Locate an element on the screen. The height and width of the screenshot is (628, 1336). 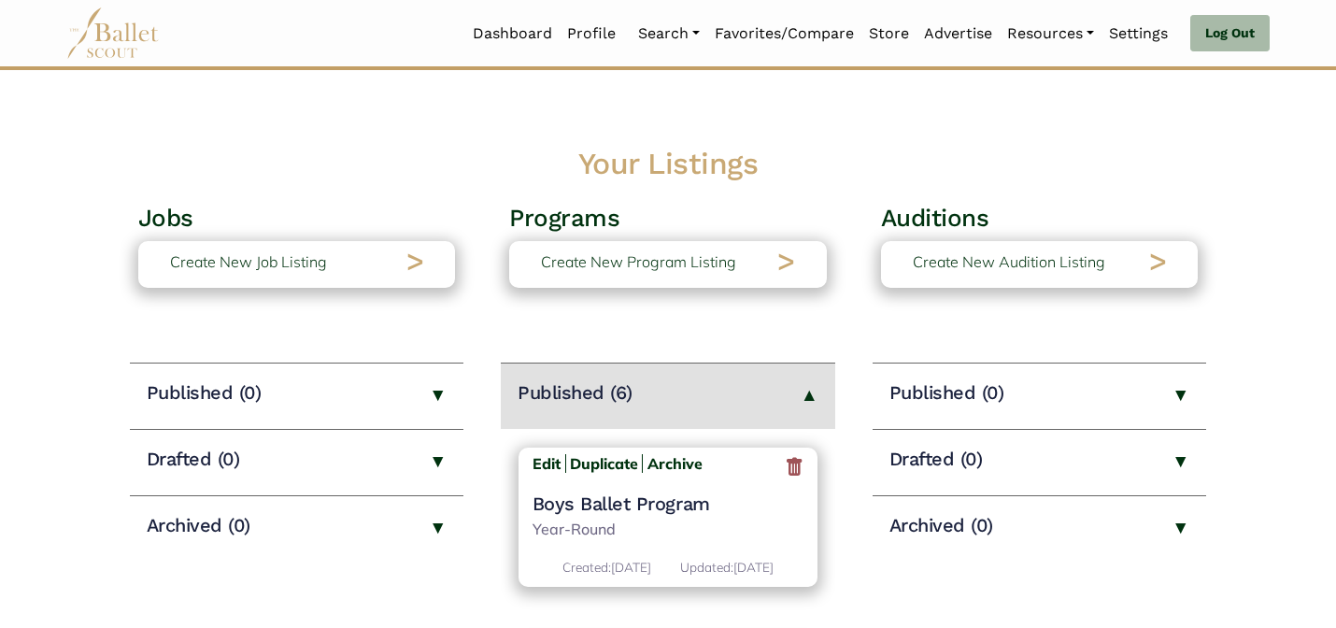
a: Resources is located at coordinates (1050, 34).